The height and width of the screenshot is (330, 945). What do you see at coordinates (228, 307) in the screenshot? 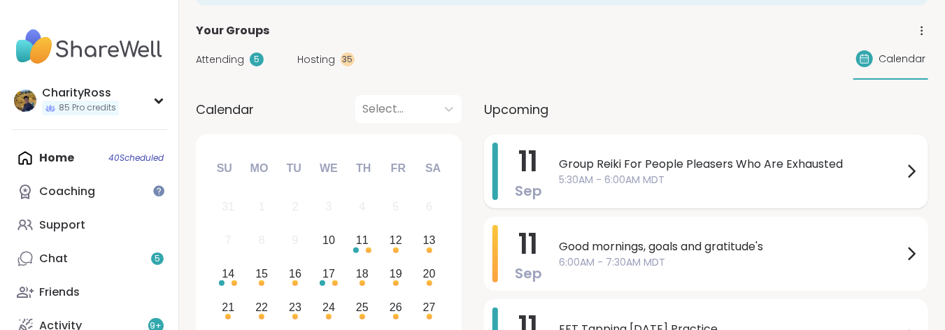
I see `div: 21` at bounding box center [228, 307].